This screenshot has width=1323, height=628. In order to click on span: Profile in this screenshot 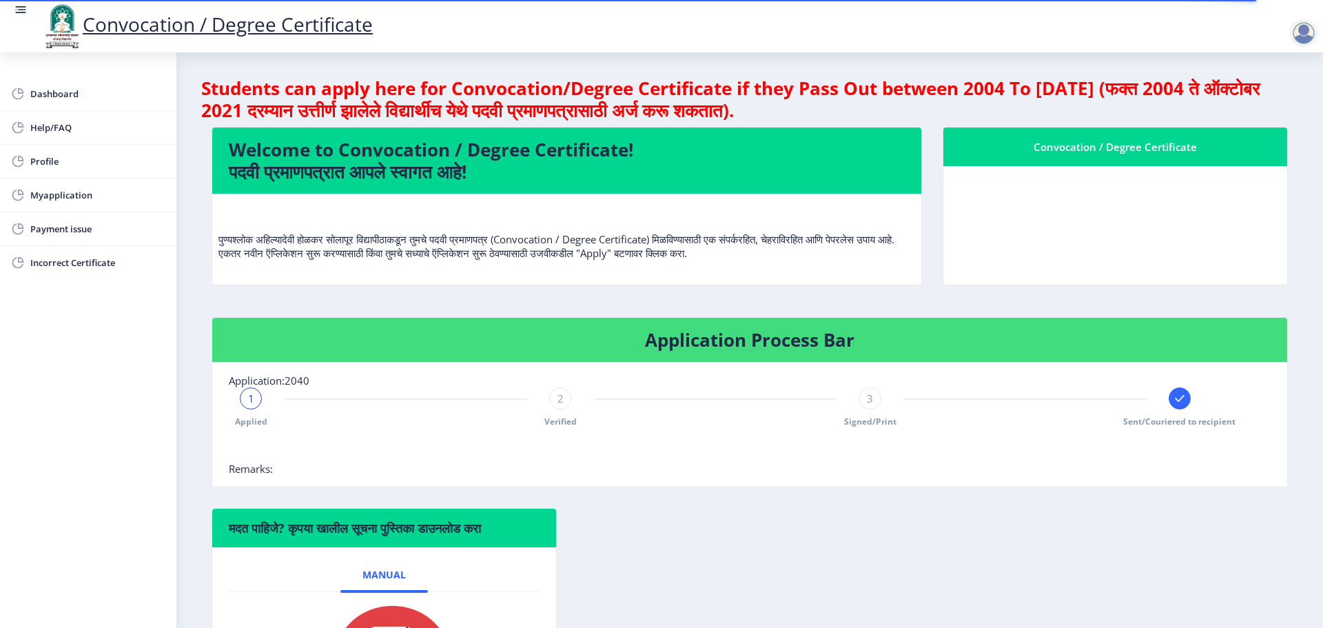, I will do `click(98, 161)`.